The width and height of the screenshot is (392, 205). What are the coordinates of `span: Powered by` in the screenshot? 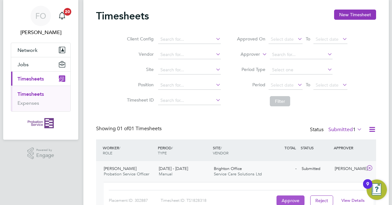 It's located at (45, 150).